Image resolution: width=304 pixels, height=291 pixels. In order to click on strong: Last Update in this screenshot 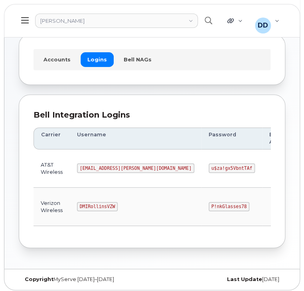, I will do `click(245, 279)`.